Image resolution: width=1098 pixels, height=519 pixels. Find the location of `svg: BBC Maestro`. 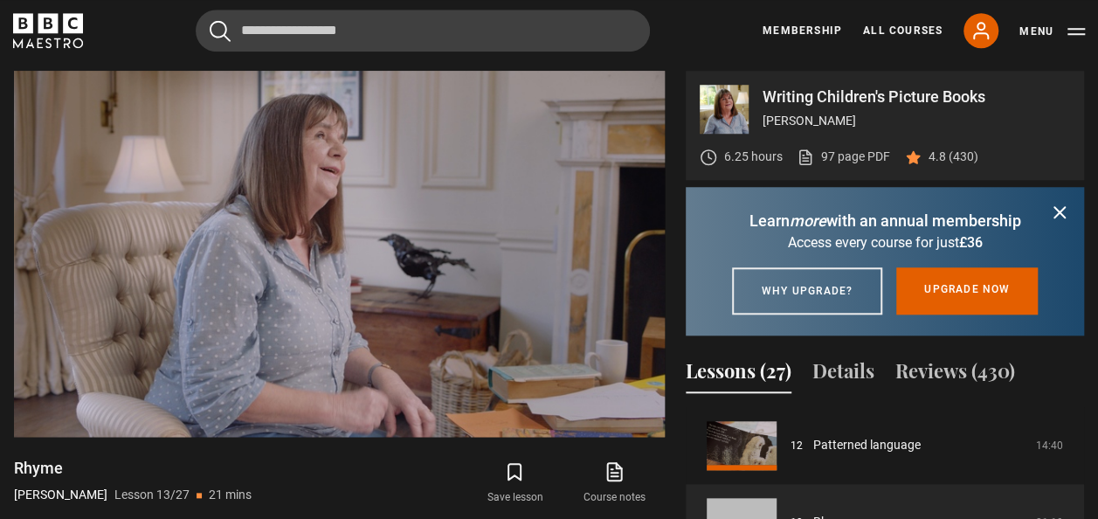

svg: BBC Maestro is located at coordinates (48, 31).